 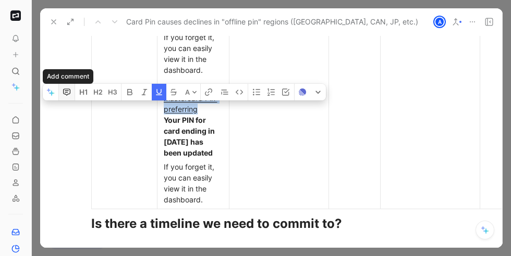 I want to click on button: Brex, so click(x=16, y=16).